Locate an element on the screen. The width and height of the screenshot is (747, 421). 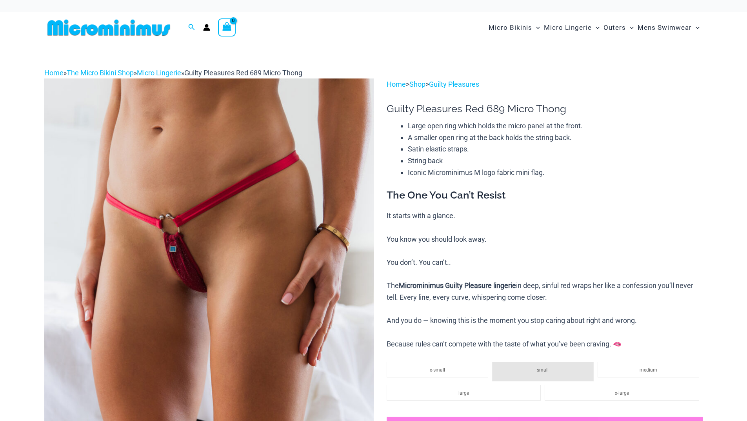
span: Micro Bikinis is located at coordinates (510, 27).